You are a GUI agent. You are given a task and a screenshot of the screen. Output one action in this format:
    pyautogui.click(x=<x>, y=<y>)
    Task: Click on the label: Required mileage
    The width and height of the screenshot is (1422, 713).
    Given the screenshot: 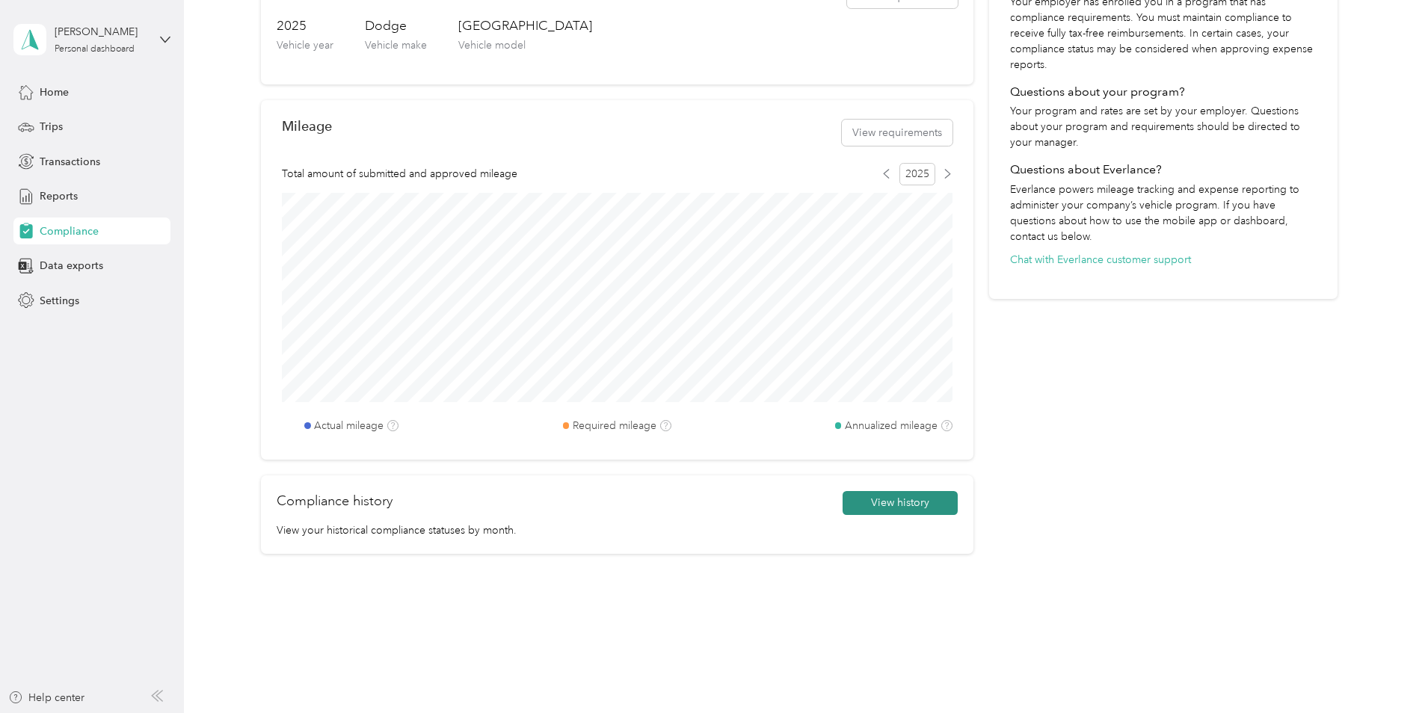 What is the action you would take?
    pyautogui.click(x=615, y=426)
    